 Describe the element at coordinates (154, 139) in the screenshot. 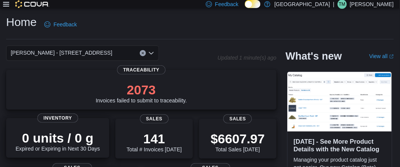

I see `p: 141` at that location.